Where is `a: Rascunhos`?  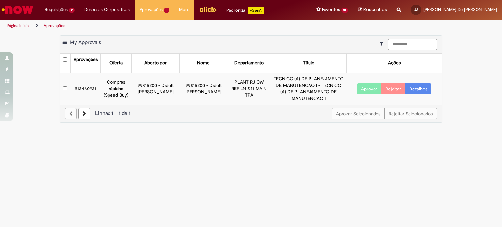
a: Rascunhos is located at coordinates (372, 10).